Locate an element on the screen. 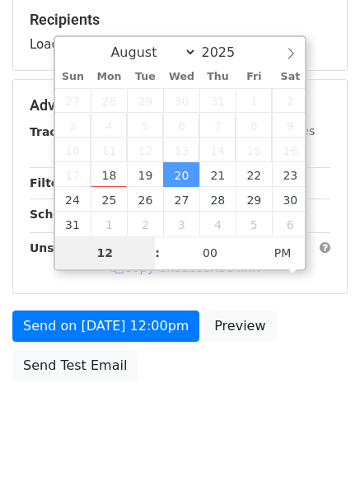 This screenshot has width=360, height=481. span: July 27, 2025 is located at coordinates (73, 100).